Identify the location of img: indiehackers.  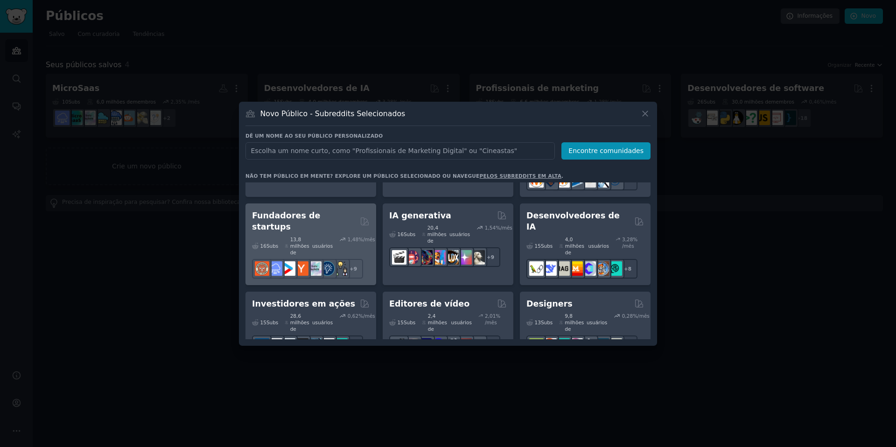
(314, 268).